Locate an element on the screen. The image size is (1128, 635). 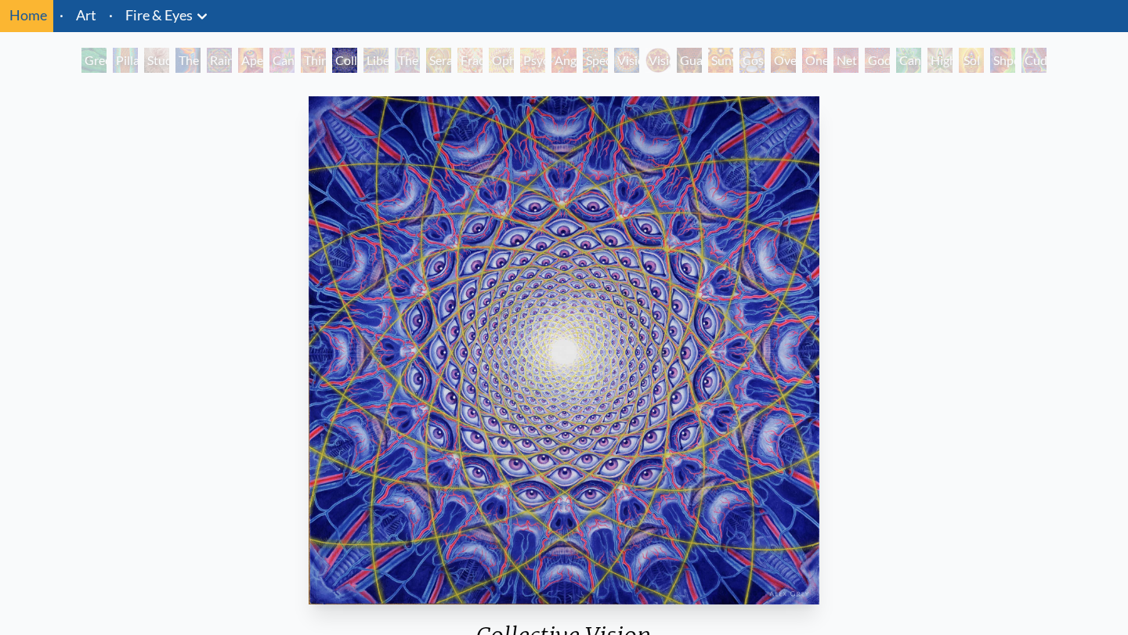
div: The Torch is located at coordinates (188, 60).